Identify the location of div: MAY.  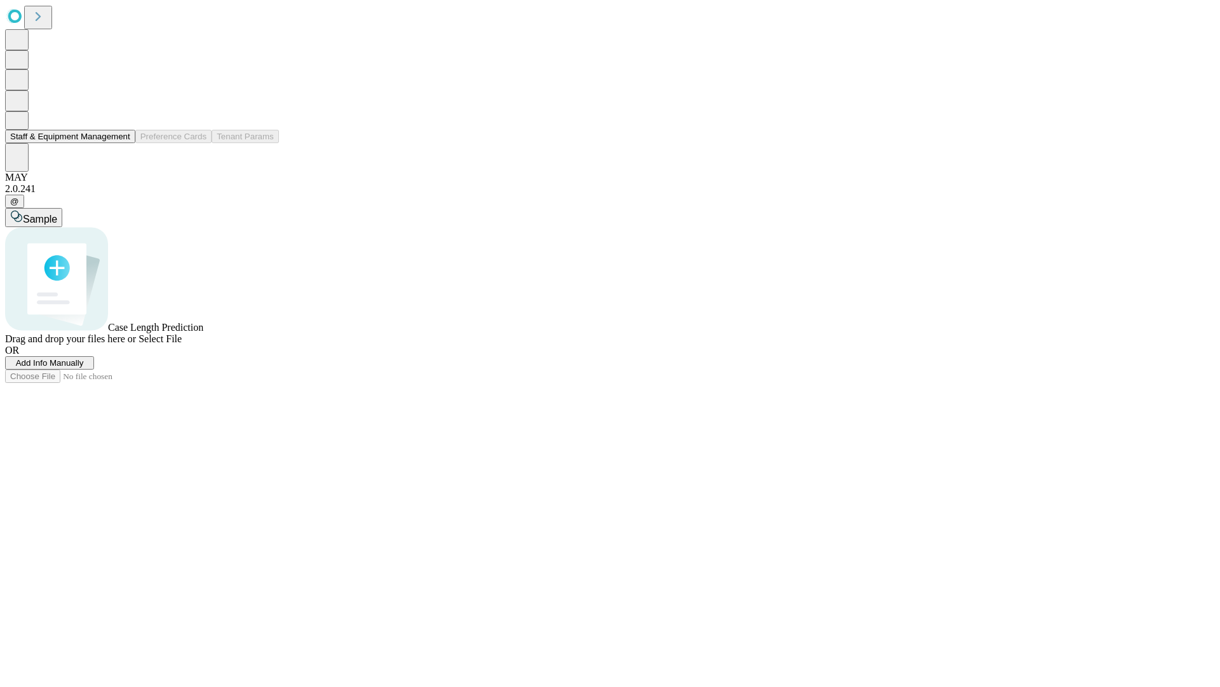
(610, 177).